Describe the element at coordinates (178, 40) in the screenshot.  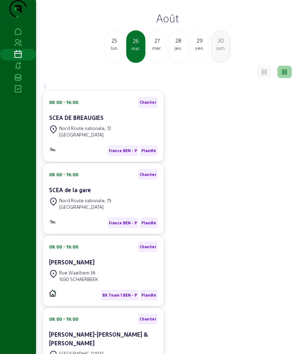
I see `div: 28` at that location.